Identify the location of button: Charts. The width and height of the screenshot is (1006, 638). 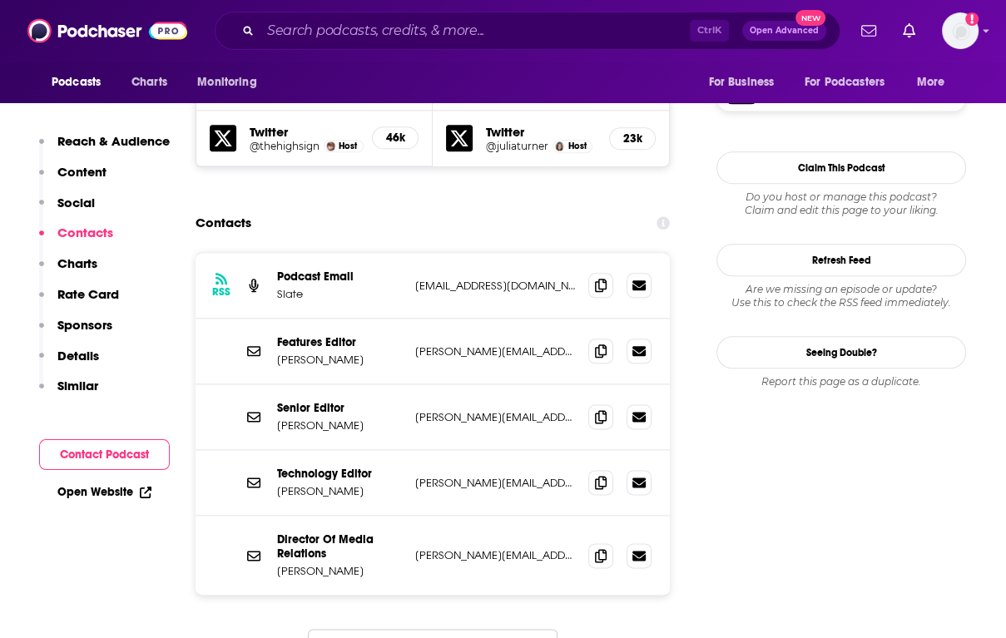
(68, 270).